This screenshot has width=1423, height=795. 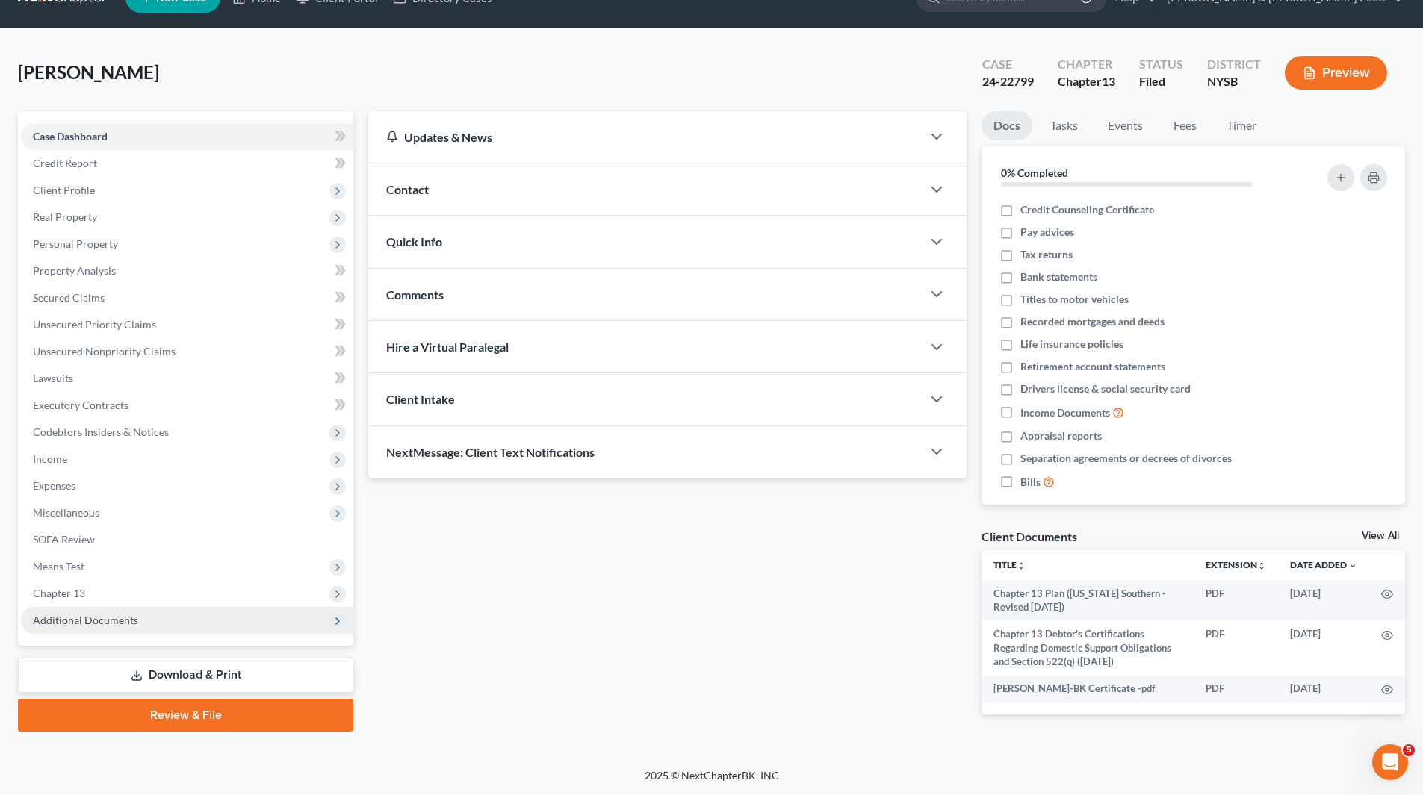 What do you see at coordinates (1125, 459) in the screenshot?
I see `span: Separation agreements or decrees of divorces` at bounding box center [1125, 459].